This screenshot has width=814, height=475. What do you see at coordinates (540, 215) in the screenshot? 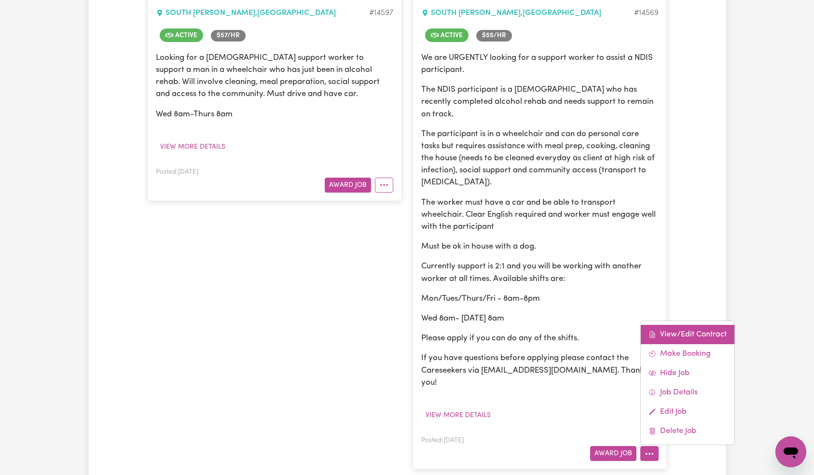
I see `p: The worker must have a car and be able to transport wheelchair. Clear English required and worker...` at bounding box center [540, 215].